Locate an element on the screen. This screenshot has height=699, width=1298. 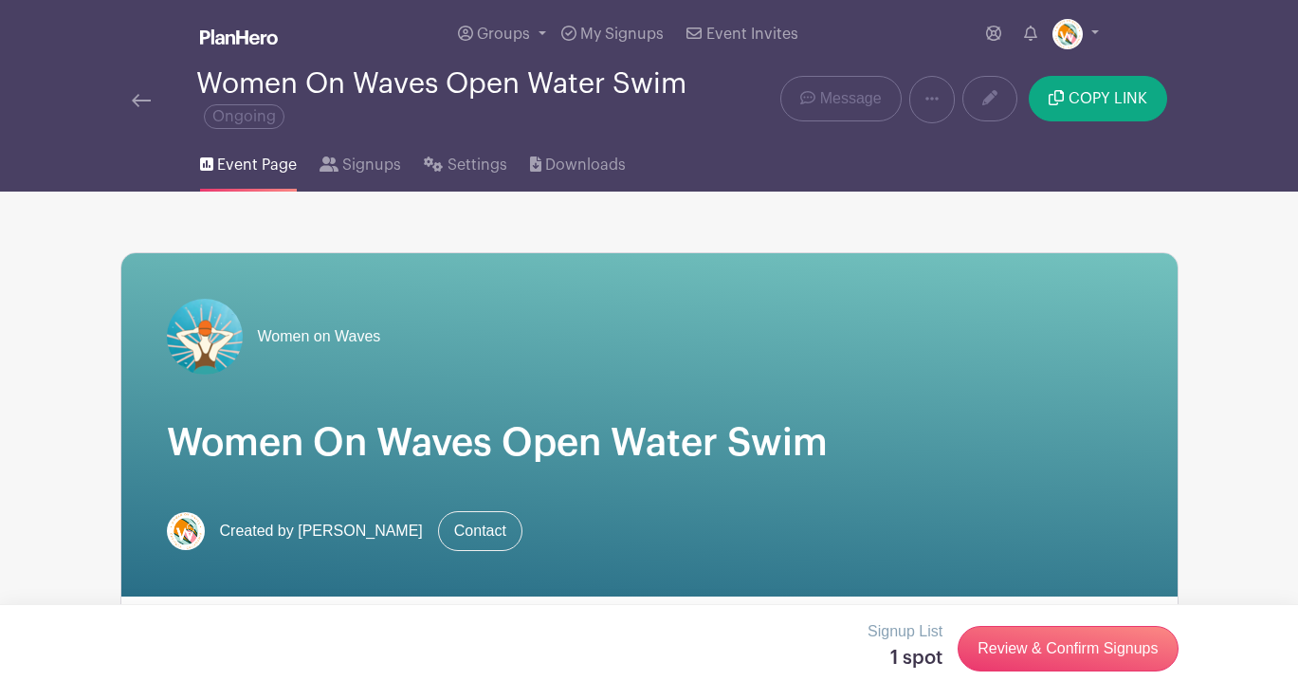
img: Open%20Water%20Swim%20(3).png is located at coordinates (205, 337).